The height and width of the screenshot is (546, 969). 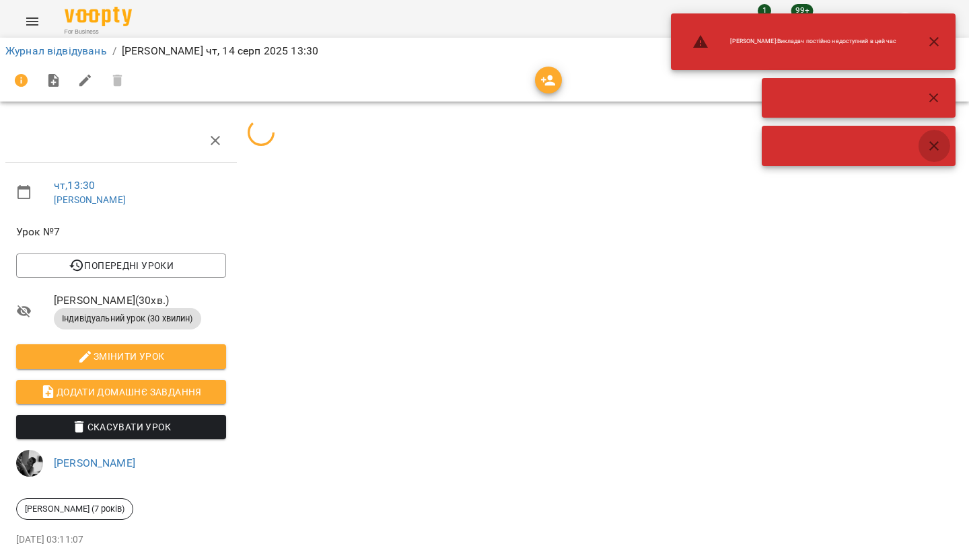 What do you see at coordinates (121, 266) in the screenshot?
I see `button: Попередні уроки` at bounding box center [121, 266].